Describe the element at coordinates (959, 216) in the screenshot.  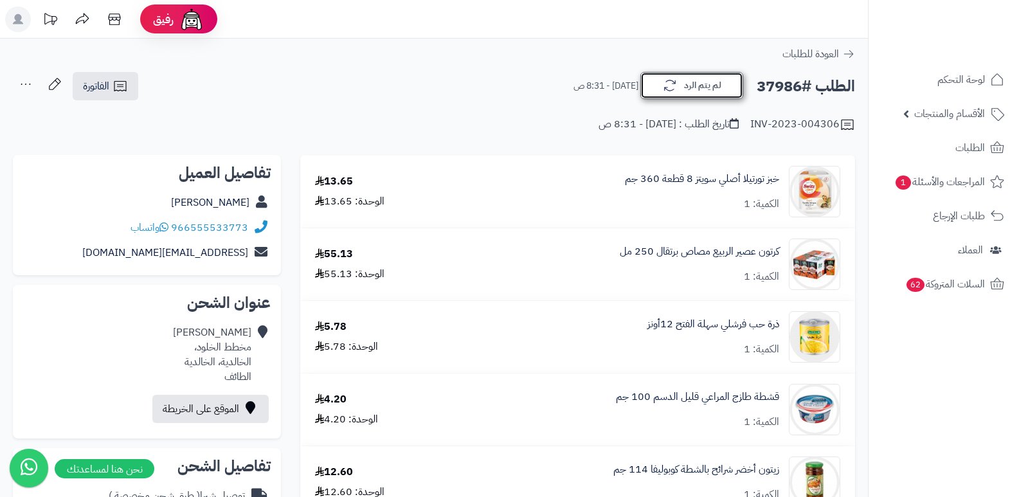
I see `span: طلبات الإرجاع` at that location.